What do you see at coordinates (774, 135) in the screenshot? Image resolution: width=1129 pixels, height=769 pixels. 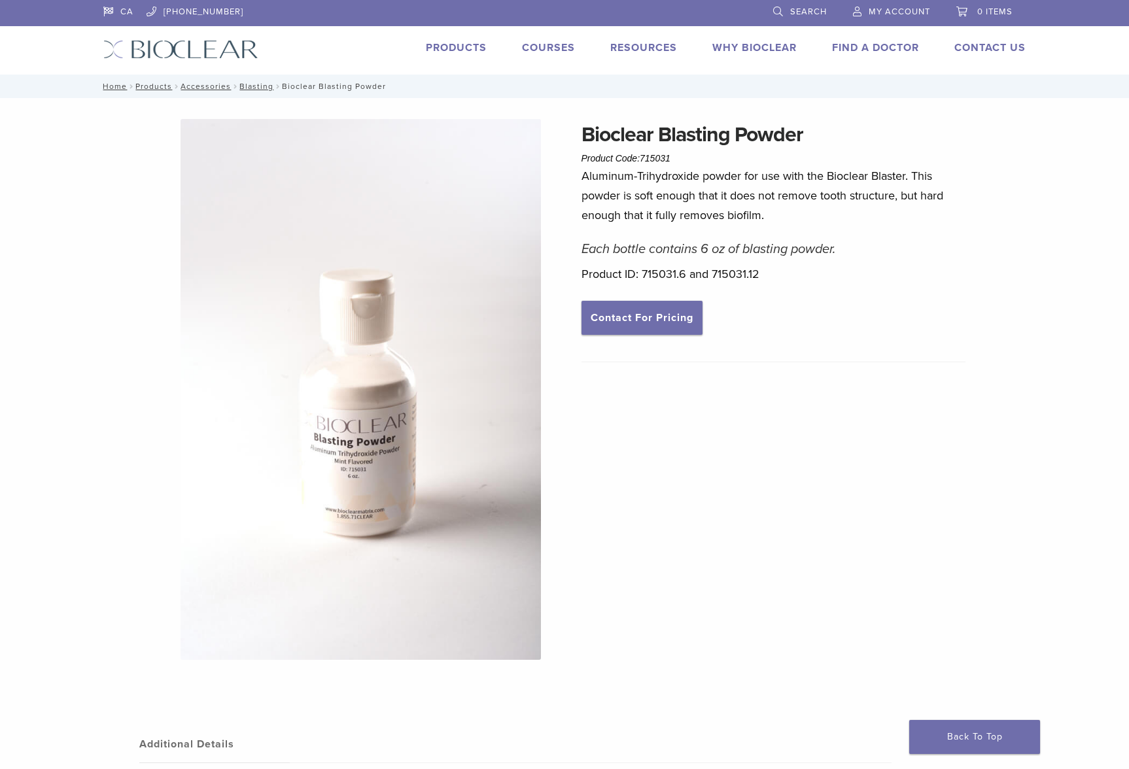 I see `h1: Bioclear Blasting Powder` at bounding box center [774, 135].